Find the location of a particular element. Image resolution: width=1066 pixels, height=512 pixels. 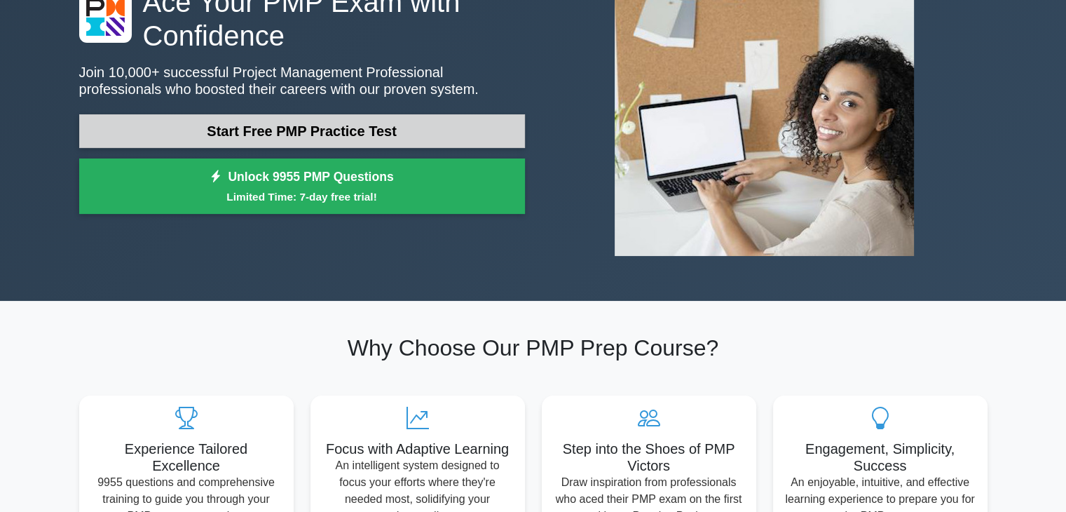

a: Start Free PMP Practice Test is located at coordinates (302, 131).